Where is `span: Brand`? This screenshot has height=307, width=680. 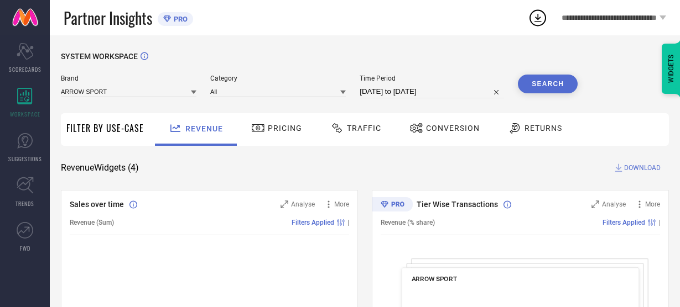 span: Brand is located at coordinates (128, 79).